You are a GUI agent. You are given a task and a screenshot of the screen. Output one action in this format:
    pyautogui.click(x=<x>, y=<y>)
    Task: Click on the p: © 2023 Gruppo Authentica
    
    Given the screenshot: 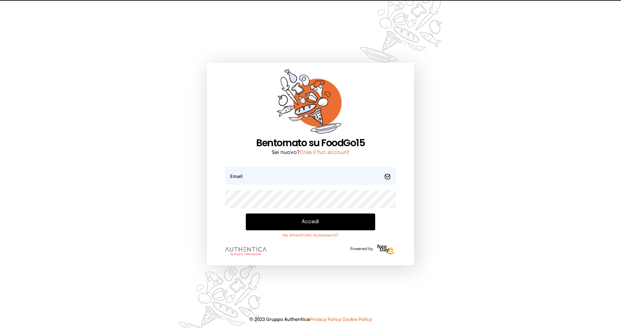 What is the action you would take?
    pyautogui.click(x=311, y=320)
    